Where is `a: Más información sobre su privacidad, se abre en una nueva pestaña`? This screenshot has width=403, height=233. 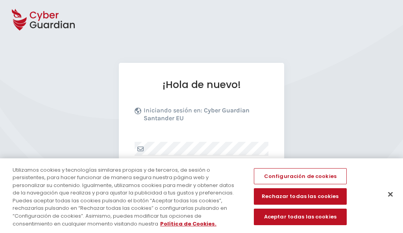 a: Más información sobre su privacidad, se abre en una nueva pestaña is located at coordinates (188, 224).